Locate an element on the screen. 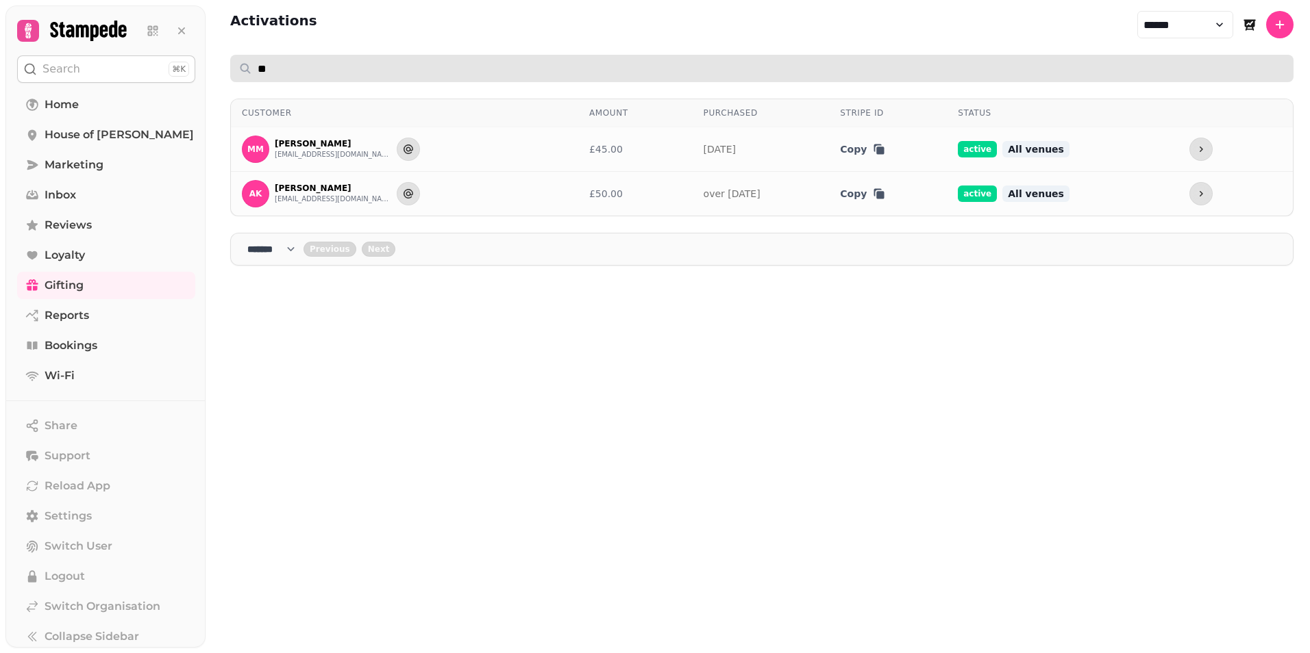 Image resolution: width=1310 pixels, height=653 pixels. button: Search⌘K is located at coordinates (106, 69).